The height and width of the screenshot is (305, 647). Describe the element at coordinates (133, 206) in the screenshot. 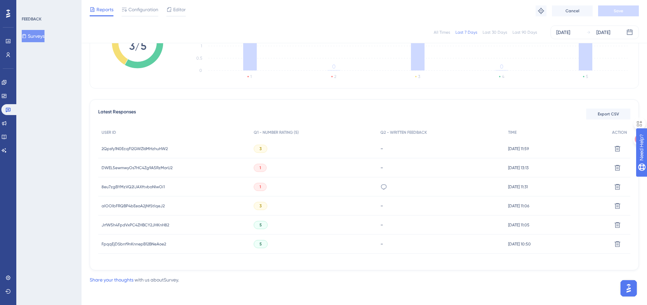

I see `span: aIOOlbFRQBP4bEeoA2jNfStlqeJ2` at that location.